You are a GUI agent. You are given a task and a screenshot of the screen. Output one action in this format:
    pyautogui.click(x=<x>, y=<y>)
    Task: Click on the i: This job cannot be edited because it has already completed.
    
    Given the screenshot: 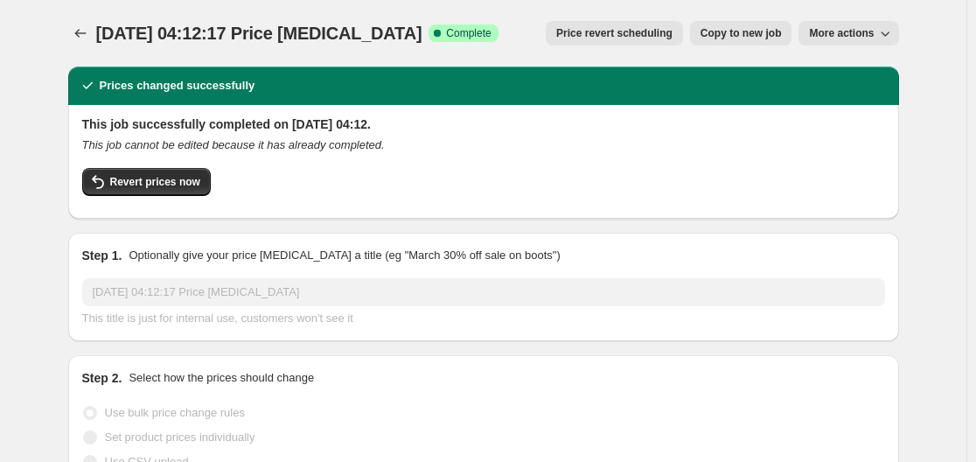 What is the action you would take?
    pyautogui.click(x=233, y=144)
    